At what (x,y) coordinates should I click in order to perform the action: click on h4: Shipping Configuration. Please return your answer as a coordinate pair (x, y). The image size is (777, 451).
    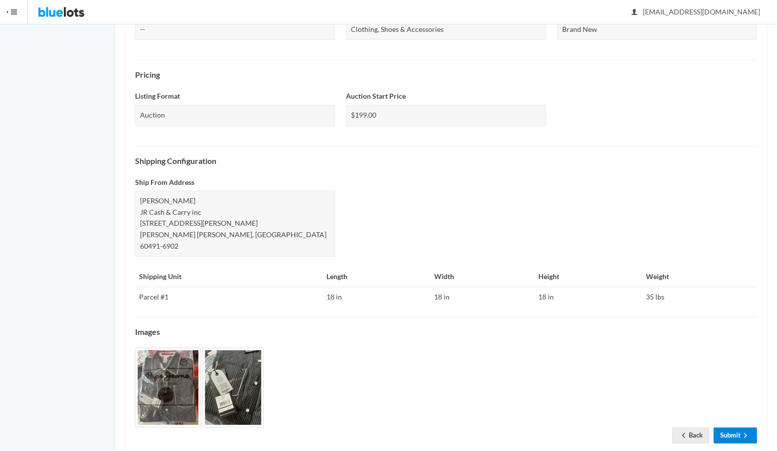
    Looking at the image, I should click on (445, 161).